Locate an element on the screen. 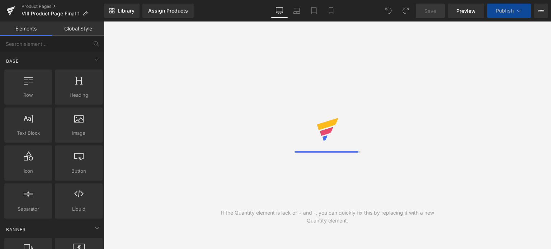  span: Text Block is located at coordinates (28, 133).